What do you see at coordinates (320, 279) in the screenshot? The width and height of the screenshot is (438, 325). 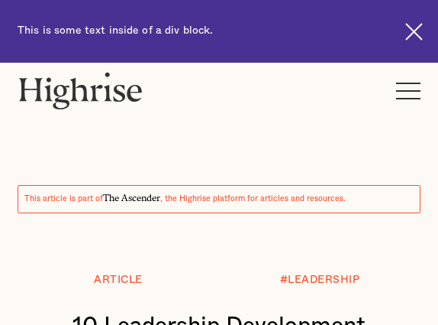 I see `div: #LEADERSHIP` at bounding box center [320, 279].